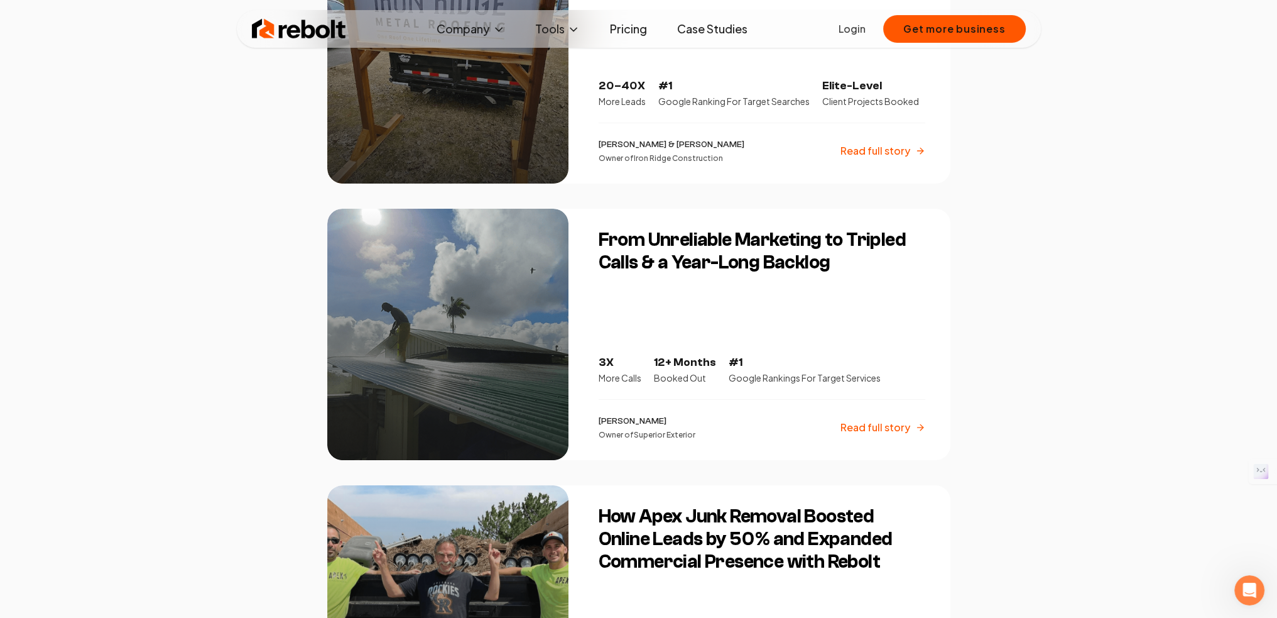  What do you see at coordinates (805, 378) in the screenshot?
I see `p: Google Rankings For Target Services` at bounding box center [805, 378].